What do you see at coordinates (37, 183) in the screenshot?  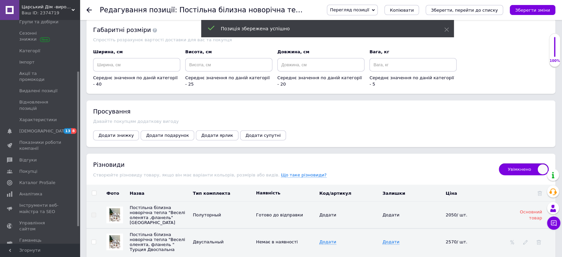 I see `span: Каталог ProSale` at bounding box center [37, 183].